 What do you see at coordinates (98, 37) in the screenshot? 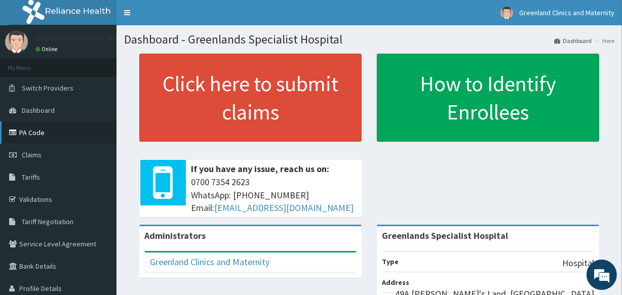
I see `p: Greenland Clinics and Maternity` at bounding box center [98, 37].